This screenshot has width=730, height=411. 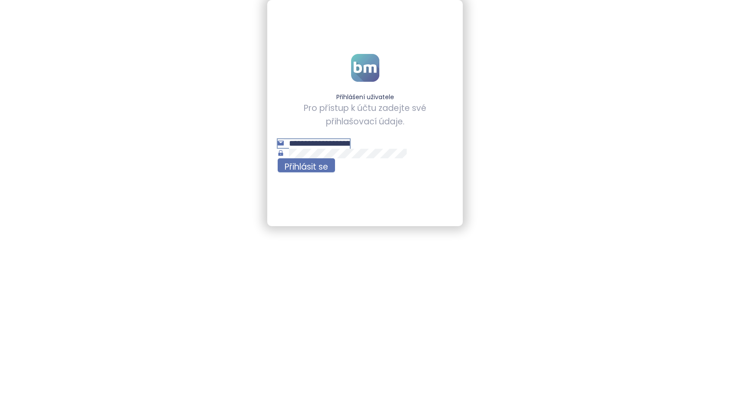 What do you see at coordinates (281, 143) in the screenshot?
I see `span: mail` at bounding box center [281, 143].